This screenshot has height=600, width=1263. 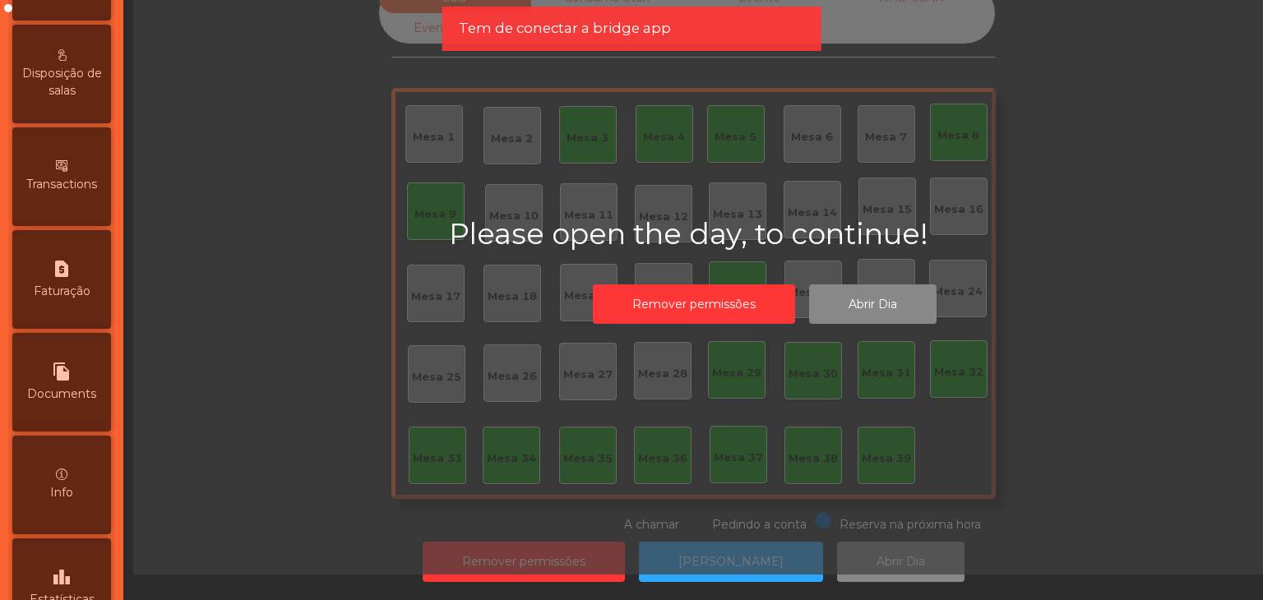 What do you see at coordinates (565, 28) in the screenshot?
I see `span: Tem de conectar a bridge app` at bounding box center [565, 28].